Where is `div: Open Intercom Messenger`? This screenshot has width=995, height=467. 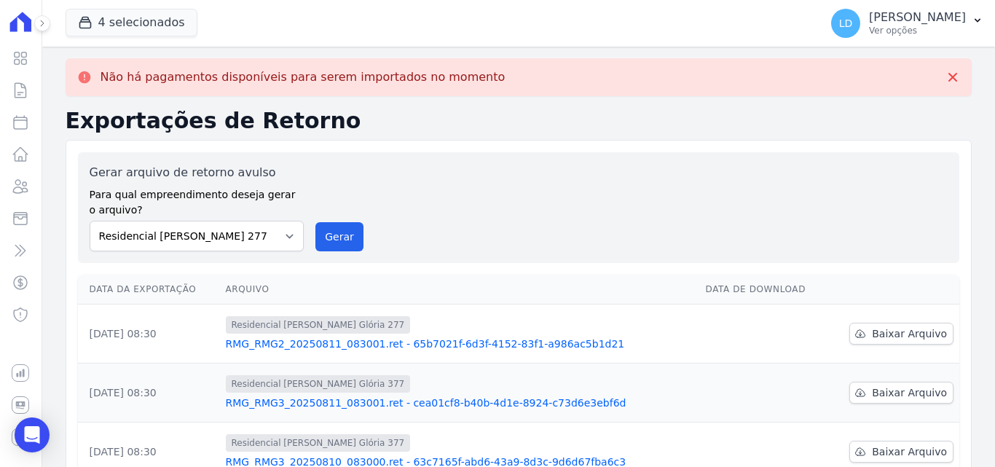
div: Open Intercom Messenger is located at coordinates (32, 435).